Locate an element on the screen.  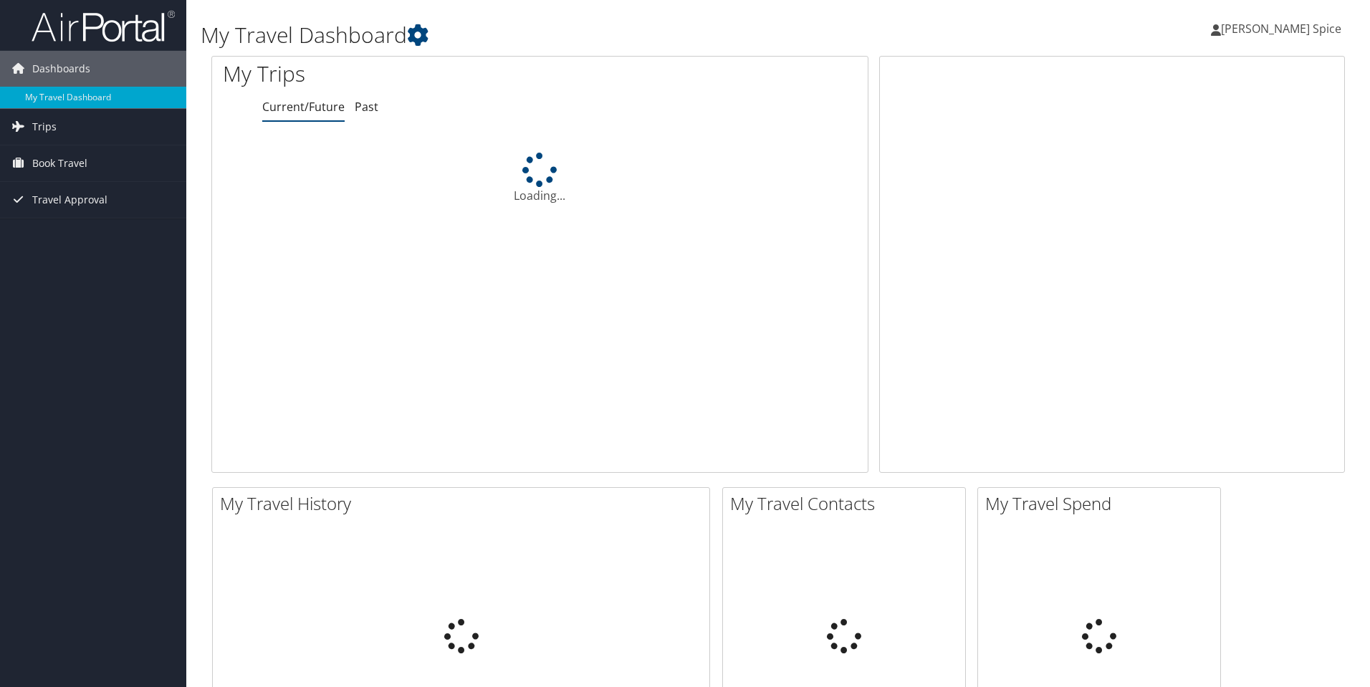
span: Trips is located at coordinates (44, 127).